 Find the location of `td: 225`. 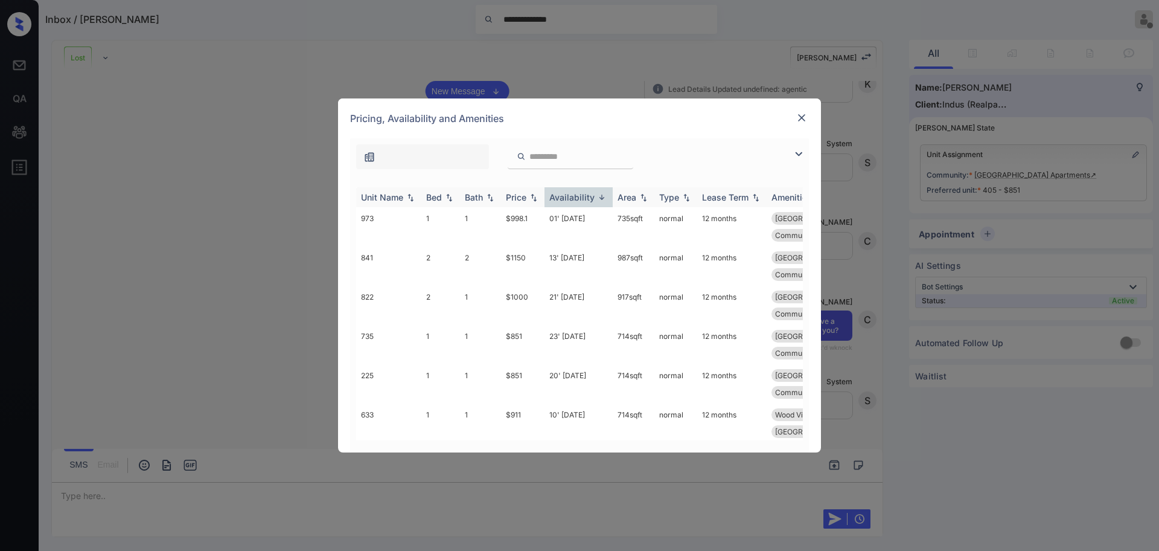

td: 225 is located at coordinates (389, 383).